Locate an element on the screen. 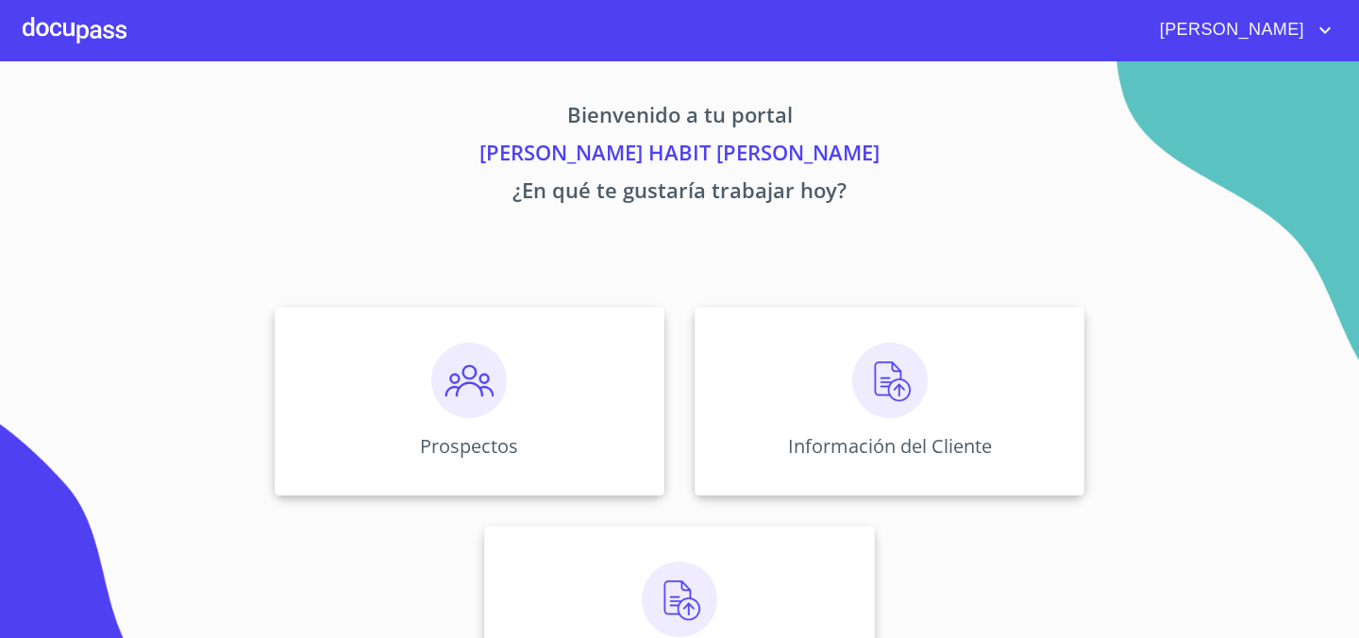 The height and width of the screenshot is (638, 1359). p: Prospectos is located at coordinates (469, 445).